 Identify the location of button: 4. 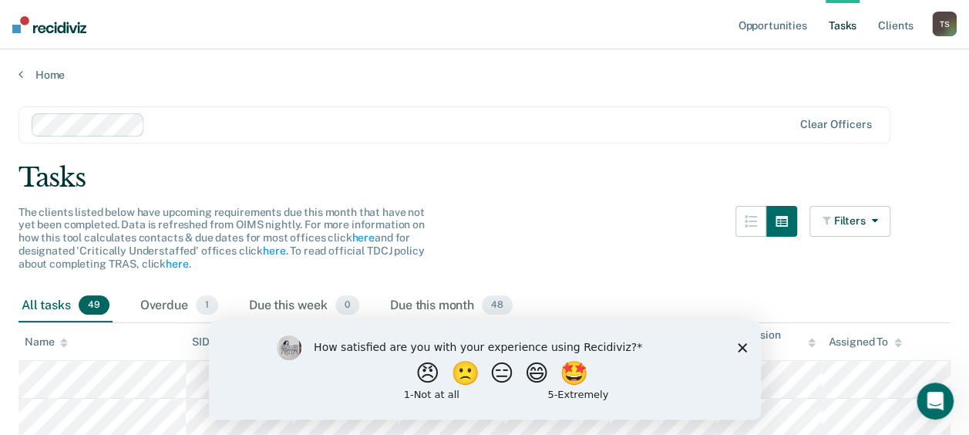
(329, 53).